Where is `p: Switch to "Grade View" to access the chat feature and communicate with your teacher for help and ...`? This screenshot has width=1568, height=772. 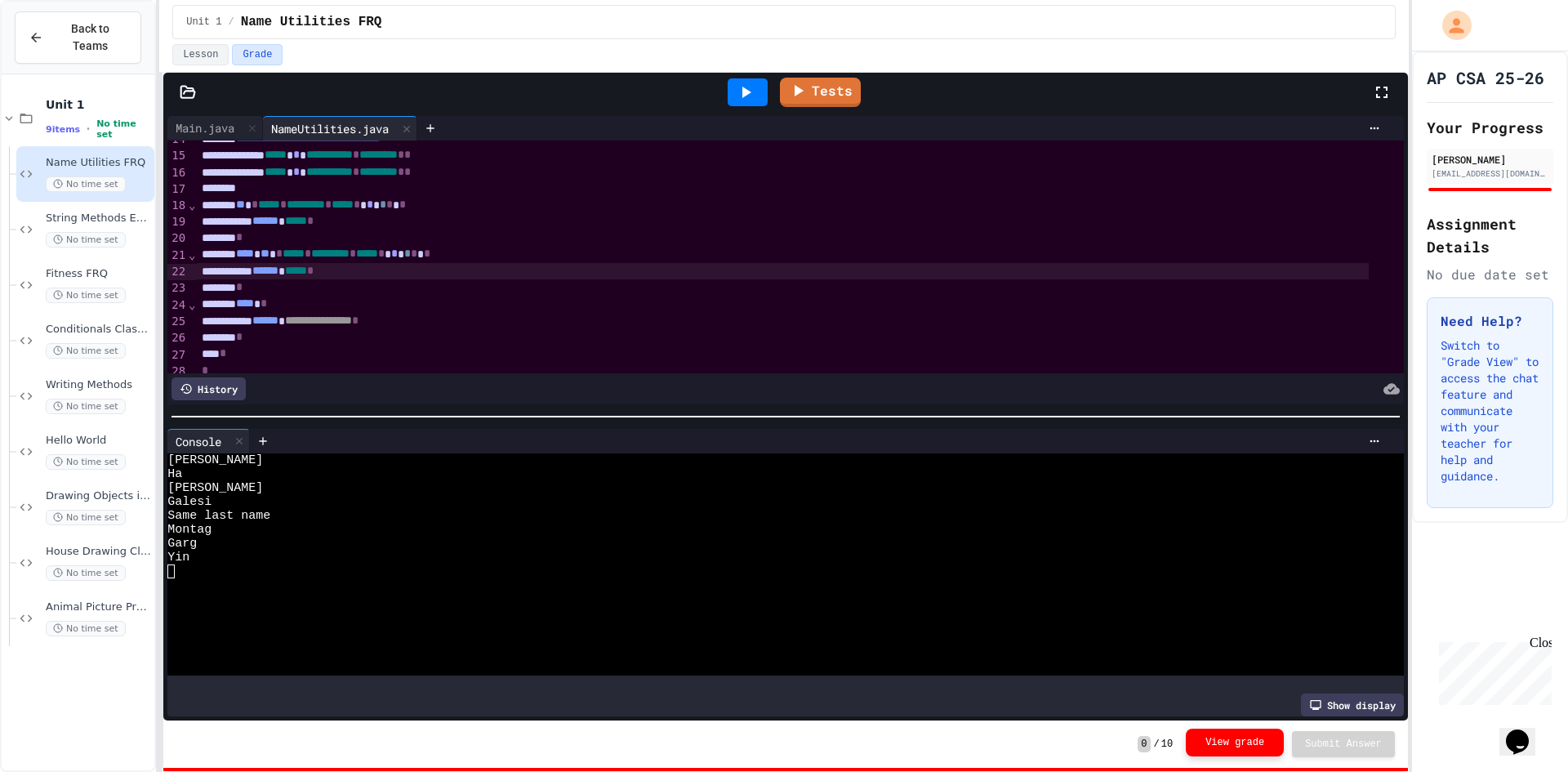
p: Switch to "Grade View" to access the chat feature and communicate with your teacher for help and ... is located at coordinates (1489, 411).